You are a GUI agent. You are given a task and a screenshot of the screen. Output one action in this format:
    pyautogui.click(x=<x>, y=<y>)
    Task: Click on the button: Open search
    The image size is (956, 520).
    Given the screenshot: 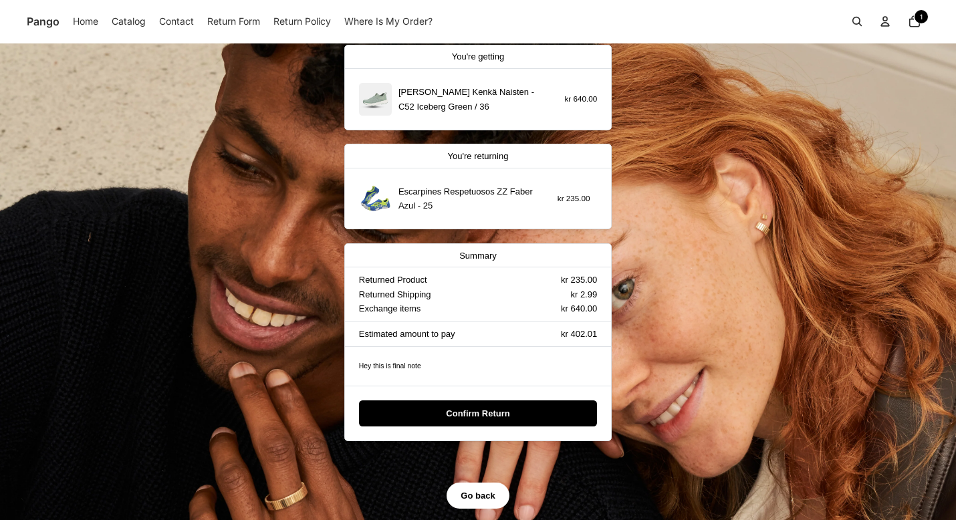 What is the action you would take?
    pyautogui.click(x=857, y=21)
    